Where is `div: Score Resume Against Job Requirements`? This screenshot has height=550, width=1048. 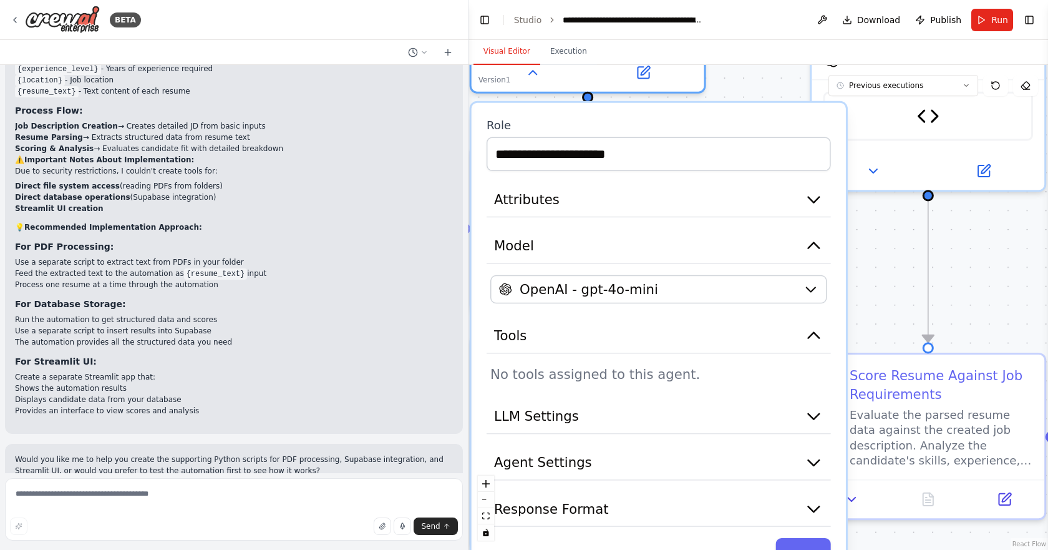
div: Score Resume Against Job Requirements is located at coordinates (941, 384).